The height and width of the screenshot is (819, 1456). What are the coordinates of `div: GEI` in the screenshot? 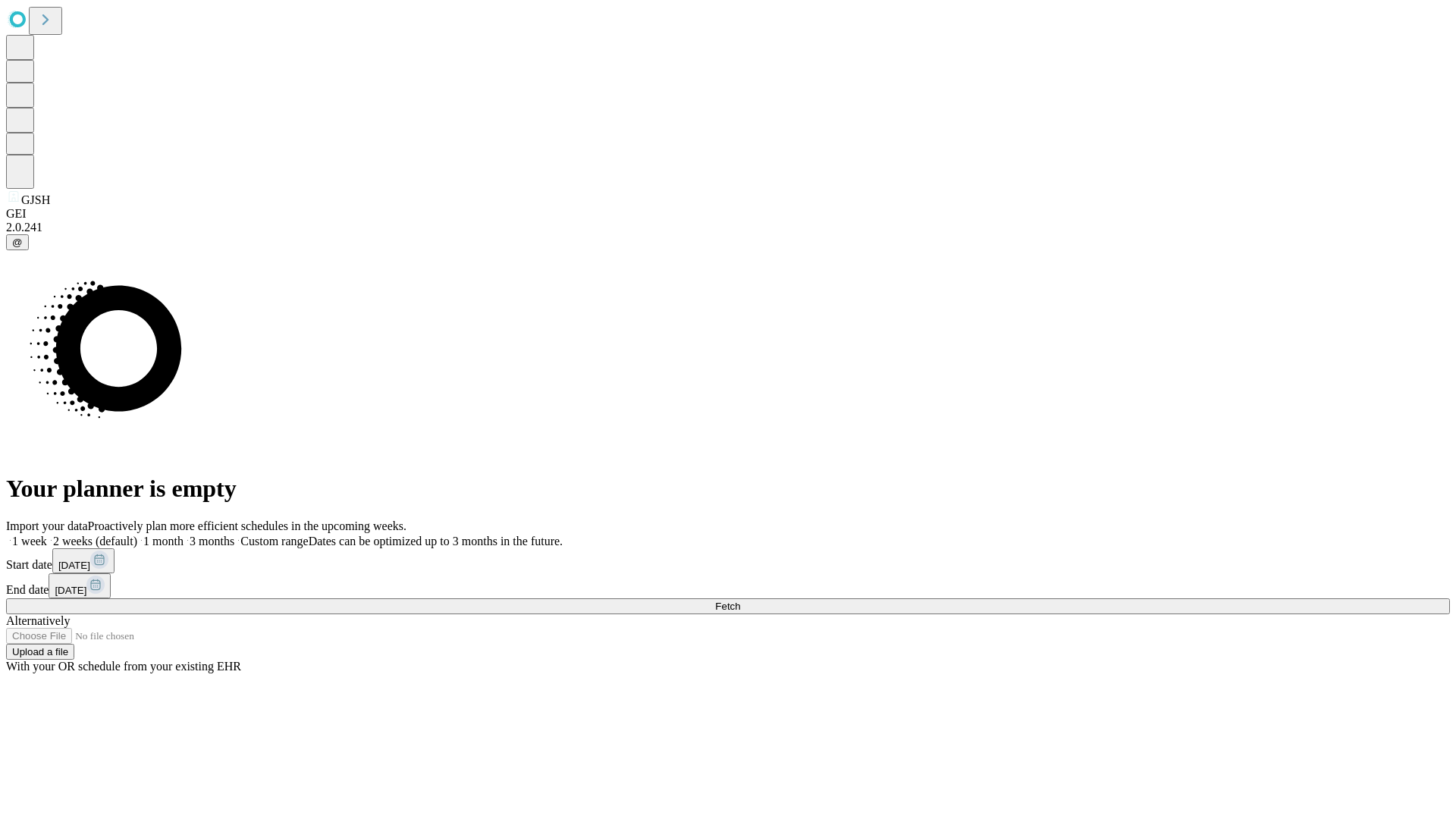 It's located at (728, 214).